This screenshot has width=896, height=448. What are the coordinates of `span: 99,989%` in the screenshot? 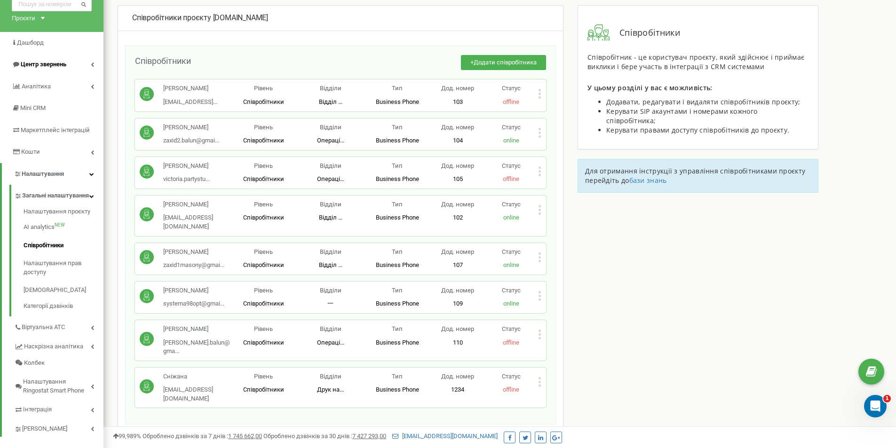 It's located at (127, 436).